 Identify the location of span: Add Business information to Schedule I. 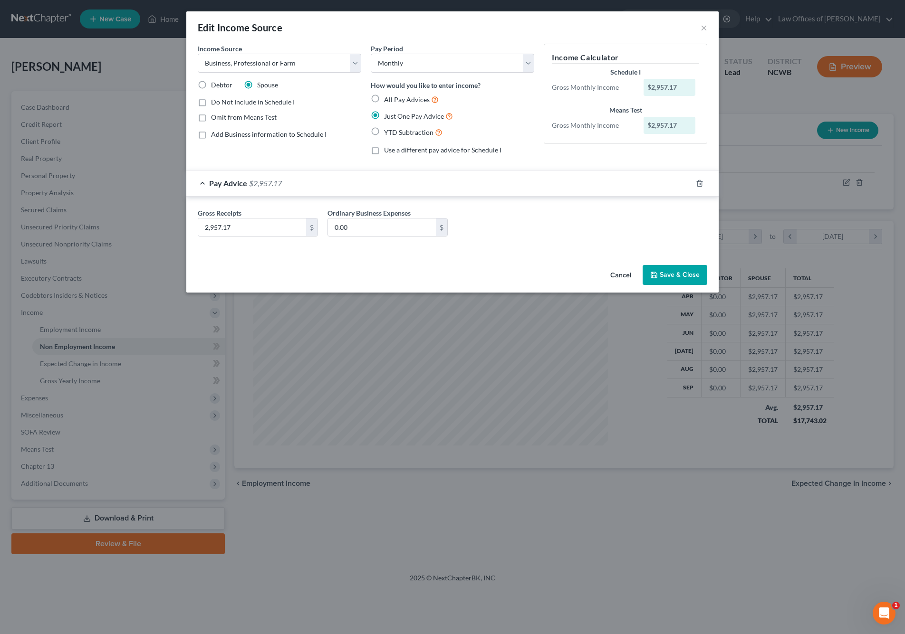
(269, 134).